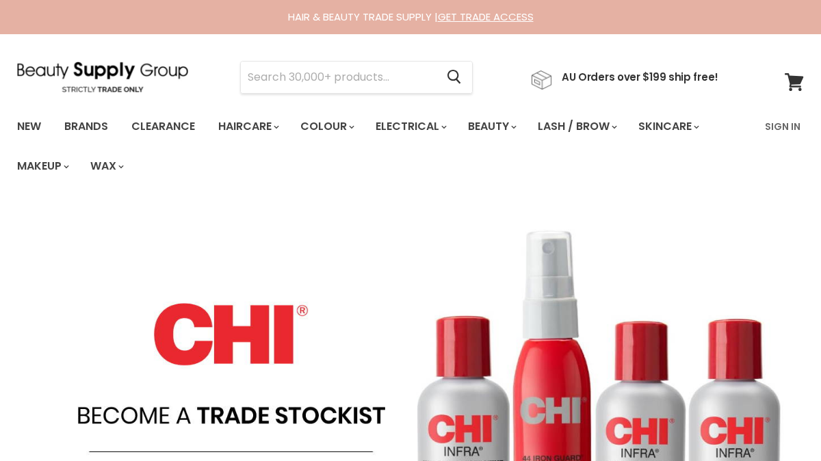 The image size is (821, 461). Describe the element at coordinates (326, 127) in the screenshot. I see `a: Colour` at that location.